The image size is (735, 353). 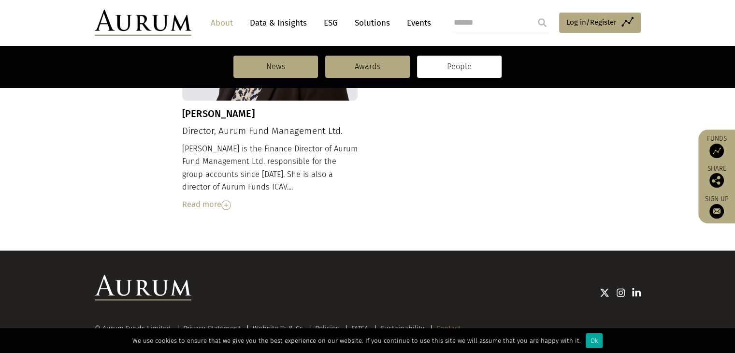 What do you see at coordinates (448, 328) in the screenshot?
I see `a: Contact` at bounding box center [448, 328].